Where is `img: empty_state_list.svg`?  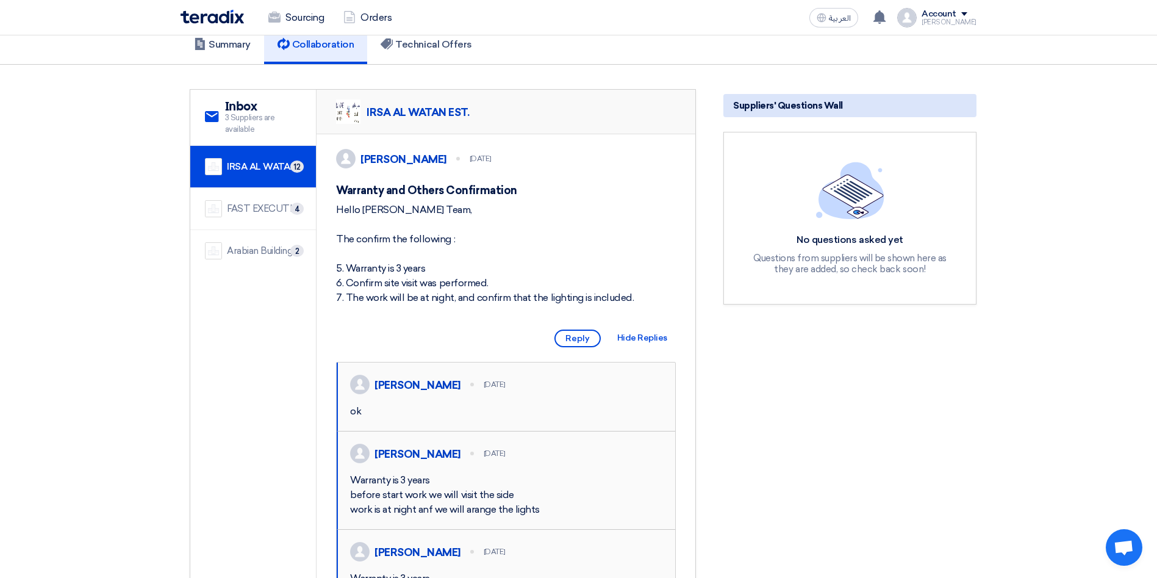
img: empty_state_list.svg is located at coordinates (850, 190).